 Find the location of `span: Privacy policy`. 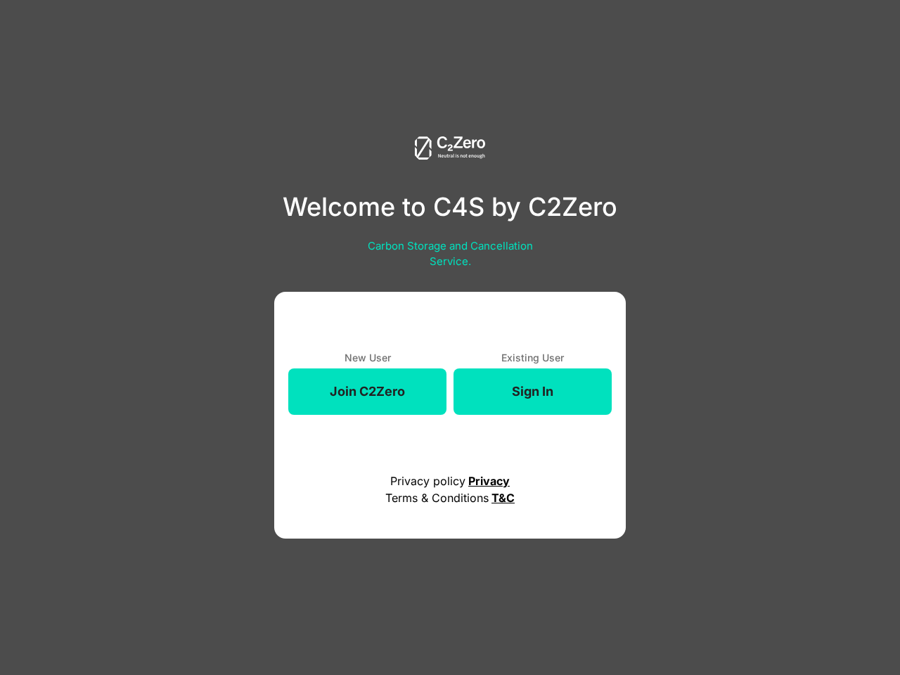

span: Privacy policy is located at coordinates (427, 481).